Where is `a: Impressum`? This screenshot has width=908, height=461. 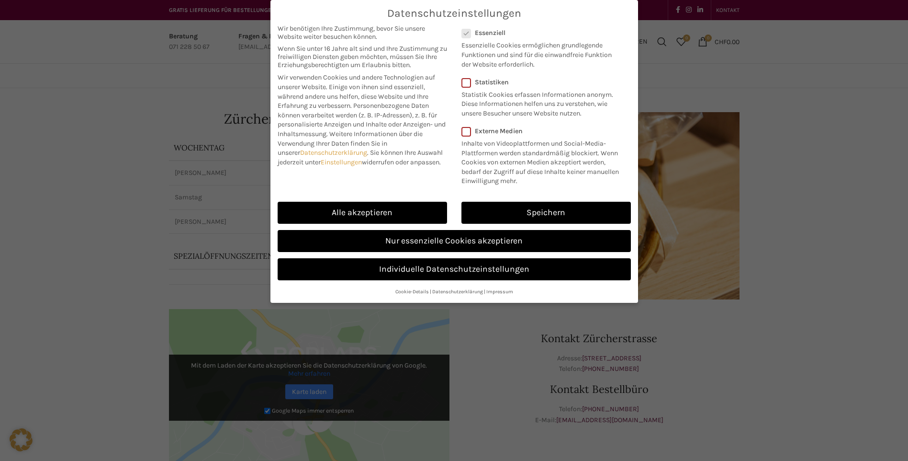 a: Impressum is located at coordinates (500, 291).